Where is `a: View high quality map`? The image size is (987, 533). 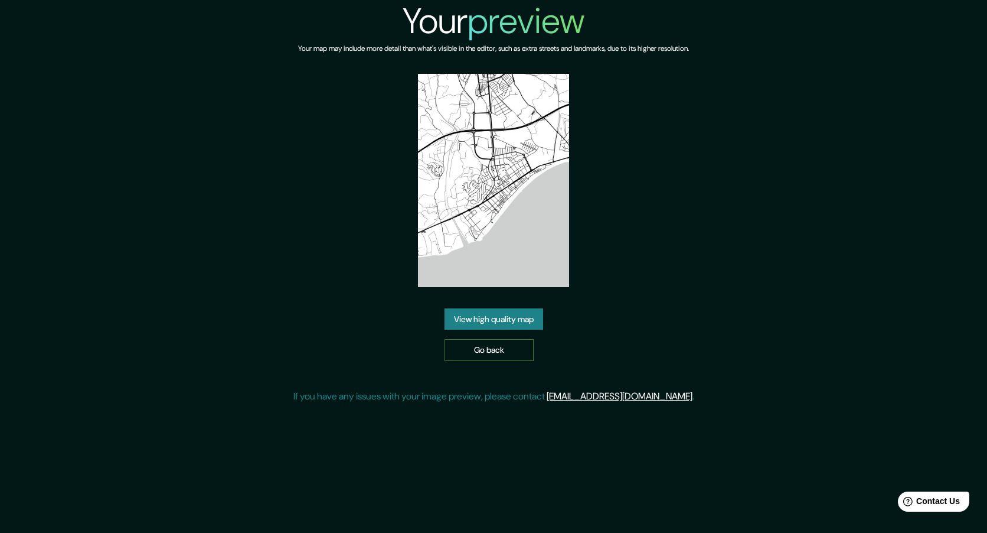 a: View high quality map is located at coordinates (494, 319).